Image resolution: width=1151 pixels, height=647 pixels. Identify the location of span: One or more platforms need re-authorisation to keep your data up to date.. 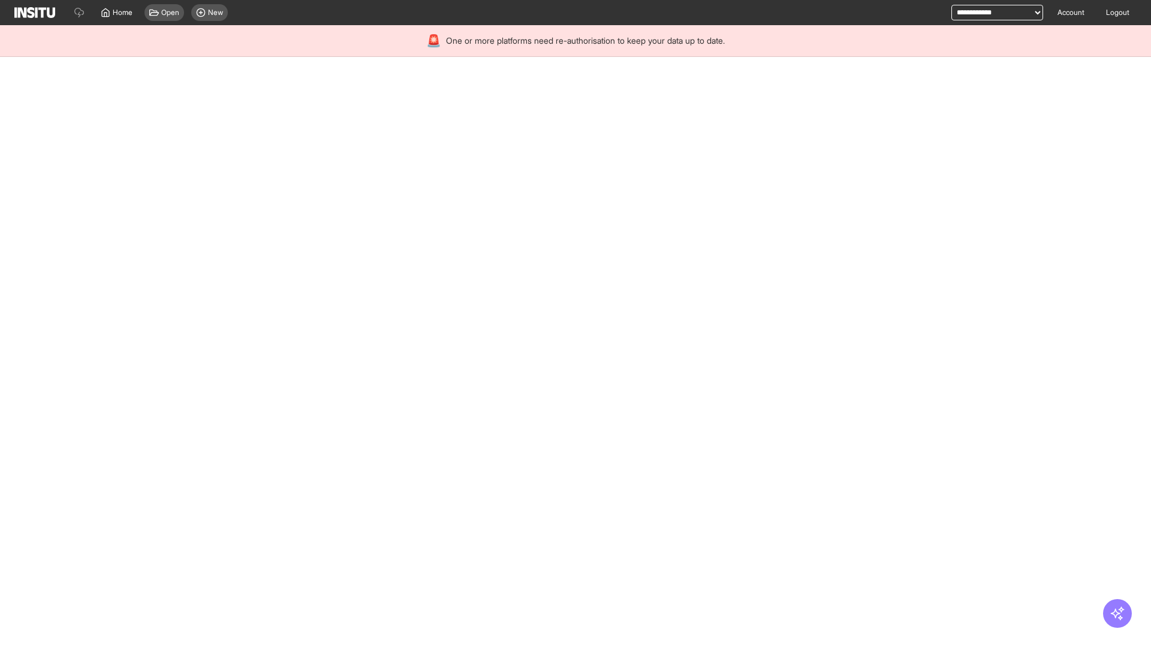
(585, 41).